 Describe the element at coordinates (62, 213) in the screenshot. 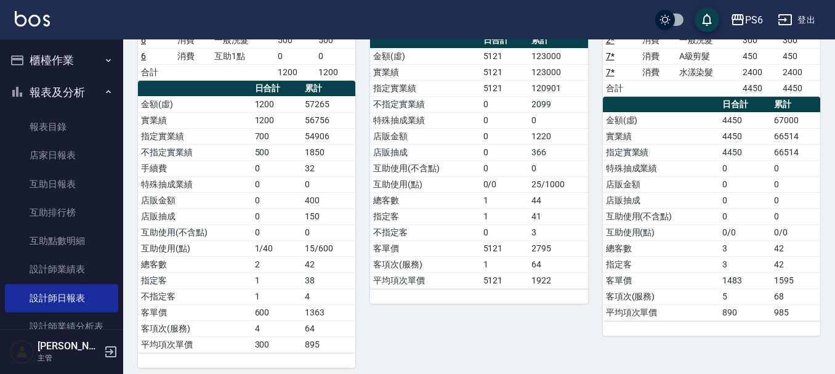

I see `a: 互助排行榜` at that location.